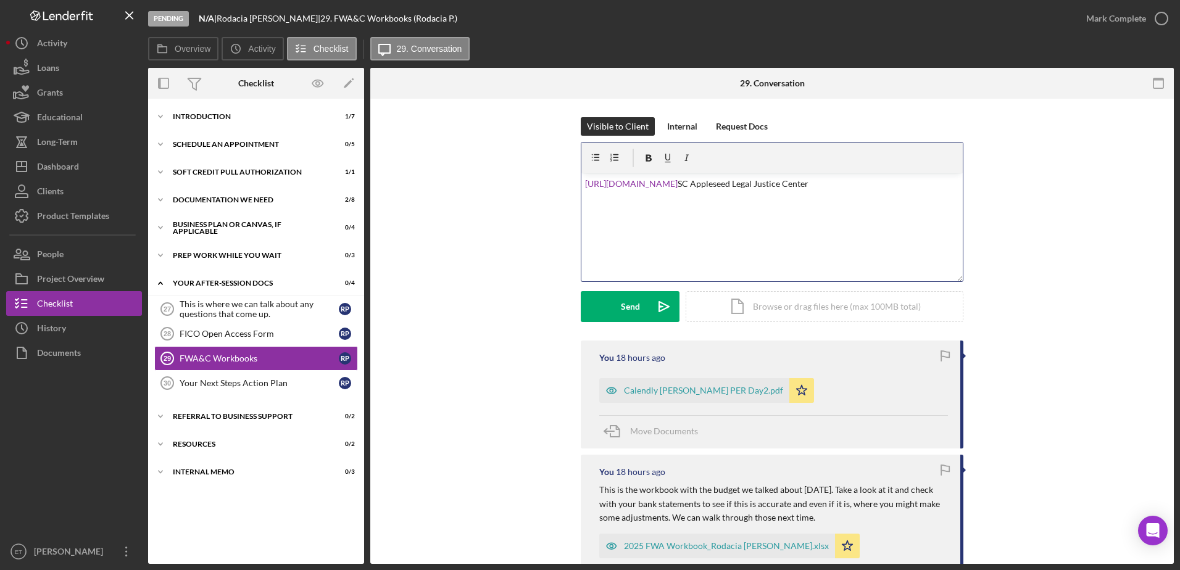 Image resolution: width=1180 pixels, height=570 pixels. What do you see at coordinates (19, 552) in the screenshot?
I see `text: ET` at bounding box center [19, 552].